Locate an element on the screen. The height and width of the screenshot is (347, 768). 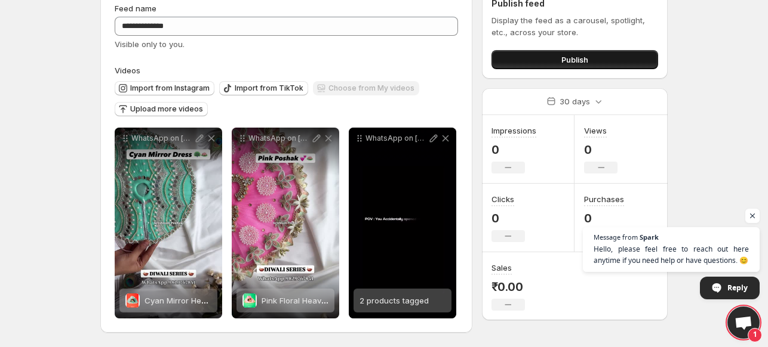
p: ₹0.00 is located at coordinates (508, 287).